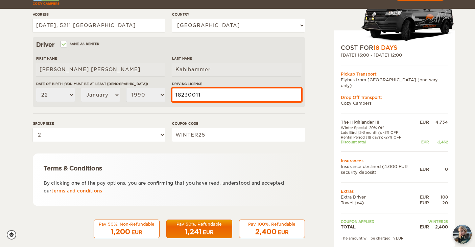 The image size is (475, 247). What do you see at coordinates (462, 234) in the screenshot?
I see `img: Freyja at Cozy Campers` at bounding box center [462, 234].